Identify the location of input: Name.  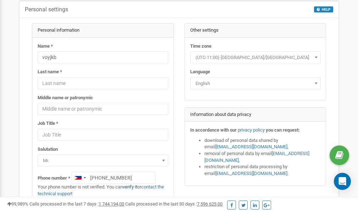
(103, 57).